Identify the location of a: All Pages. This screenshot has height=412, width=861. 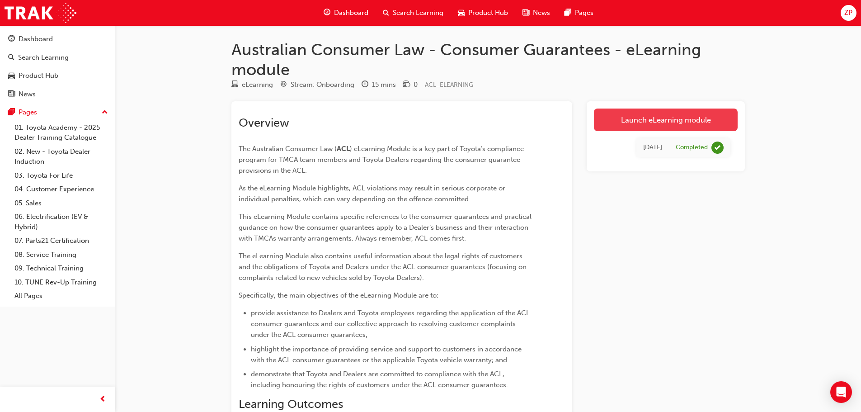
(61, 295).